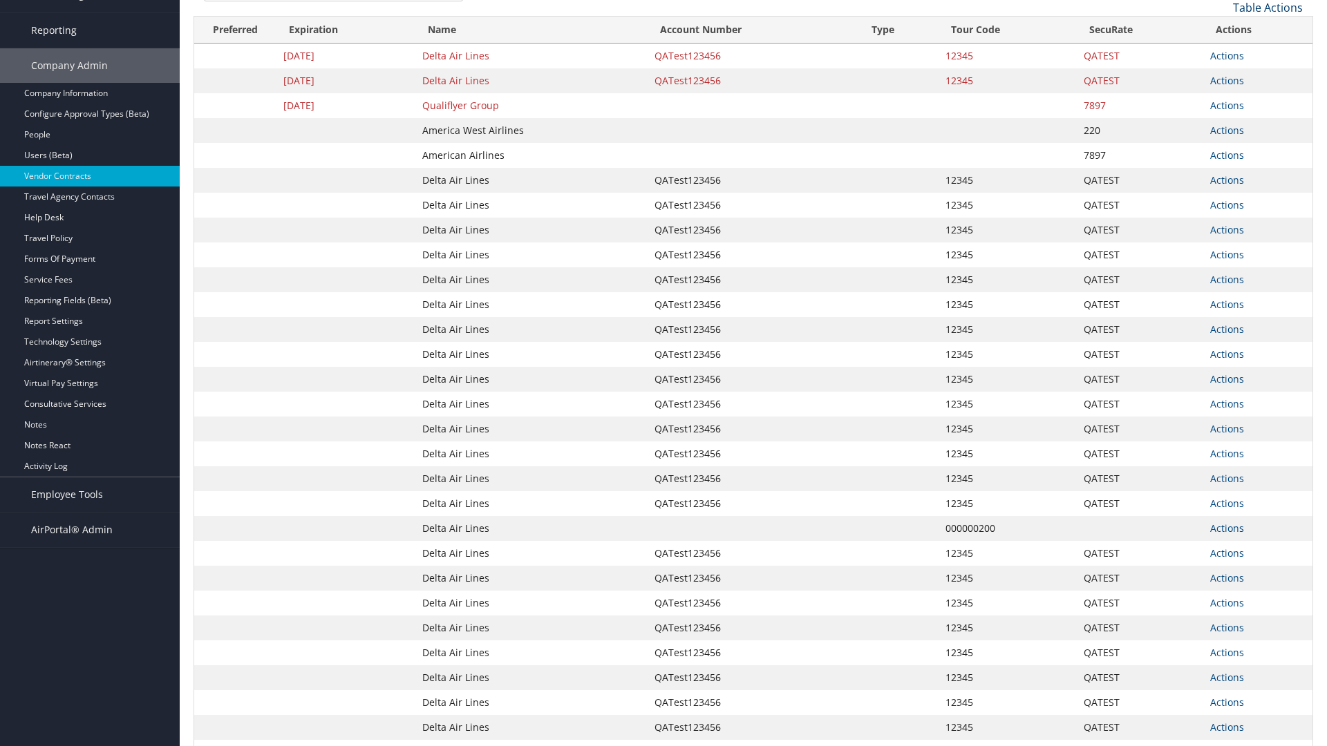 The height and width of the screenshot is (746, 1327). What do you see at coordinates (235, 30) in the screenshot?
I see `th: Preferred: activate to sort column ascending` at bounding box center [235, 30].